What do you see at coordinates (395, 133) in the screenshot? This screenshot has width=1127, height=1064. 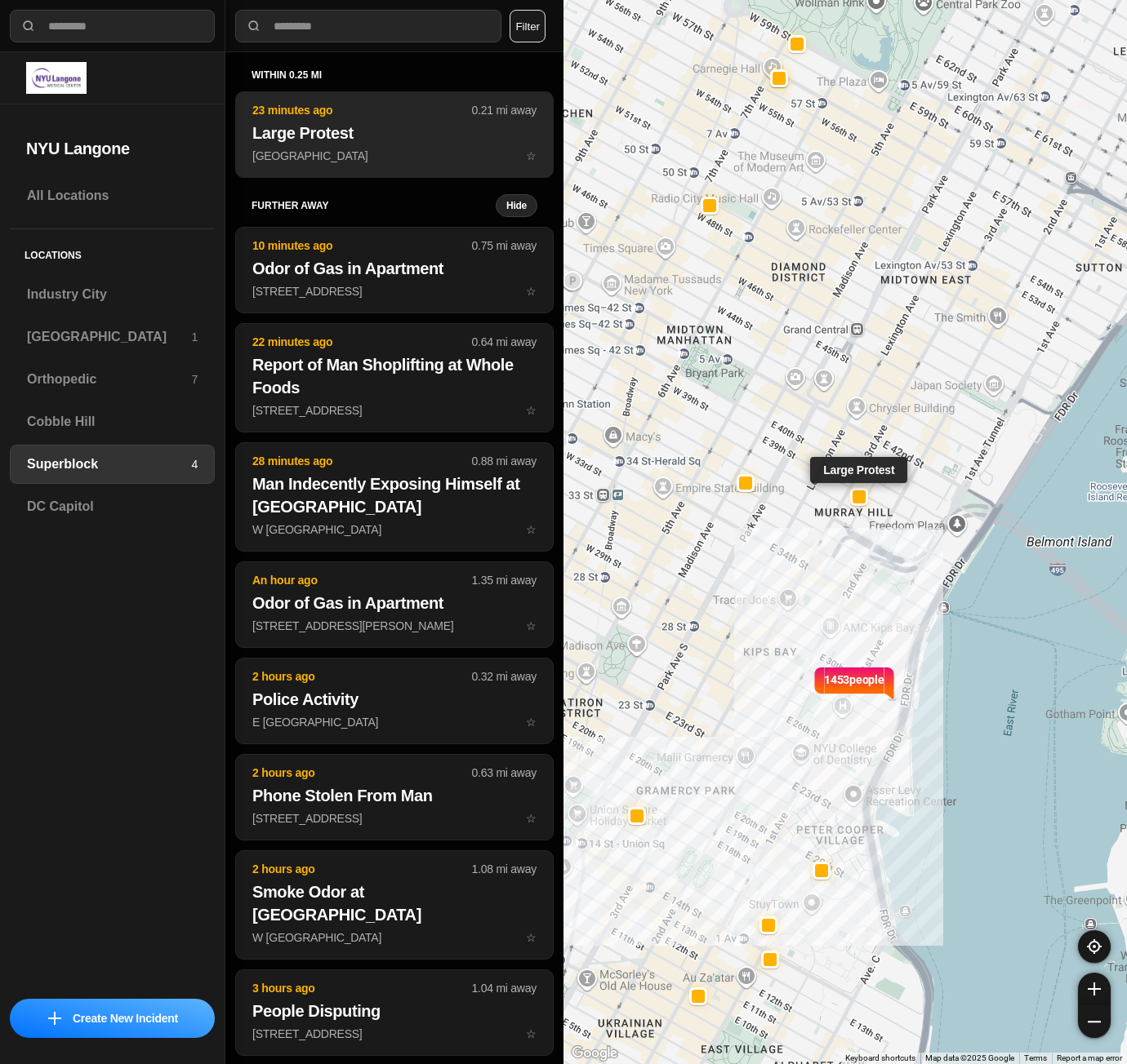 I see `h2: Large Protest` at bounding box center [395, 133].